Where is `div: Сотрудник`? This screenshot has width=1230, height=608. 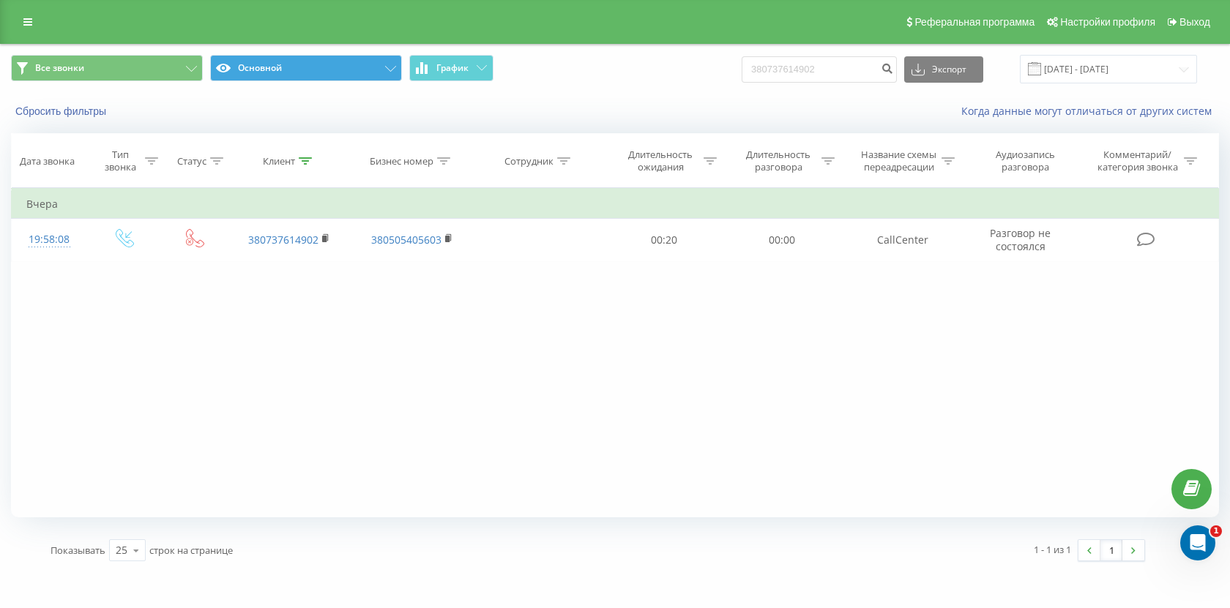 div: Сотрудник is located at coordinates (528, 161).